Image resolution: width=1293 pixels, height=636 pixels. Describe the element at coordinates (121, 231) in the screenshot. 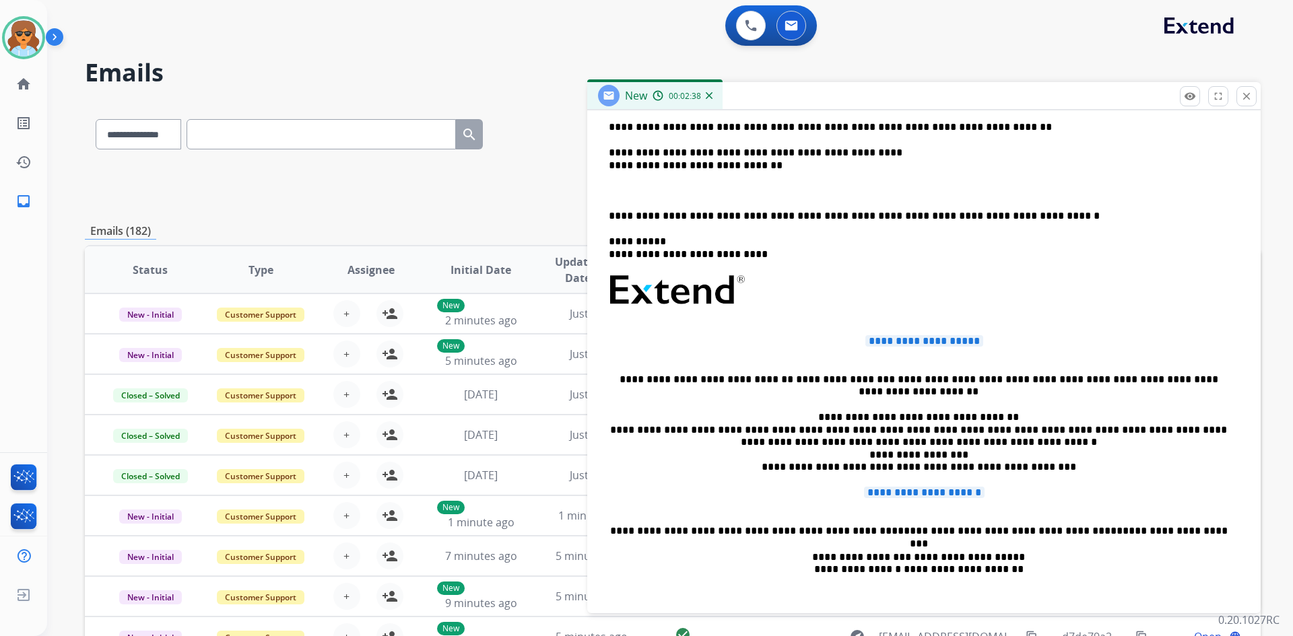

I see `p: Emails (182)` at that location.